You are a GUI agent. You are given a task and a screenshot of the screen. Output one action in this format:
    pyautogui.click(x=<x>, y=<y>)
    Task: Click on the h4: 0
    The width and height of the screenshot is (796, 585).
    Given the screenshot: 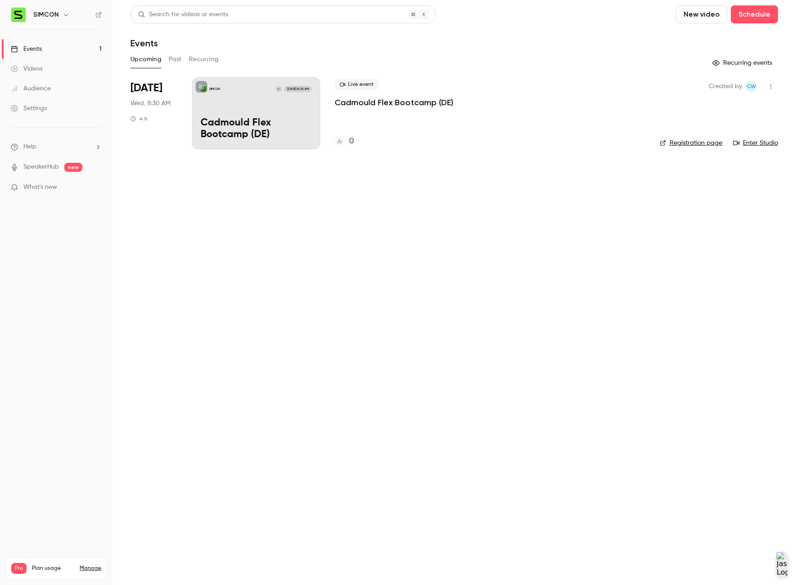 What is the action you would take?
    pyautogui.click(x=351, y=141)
    